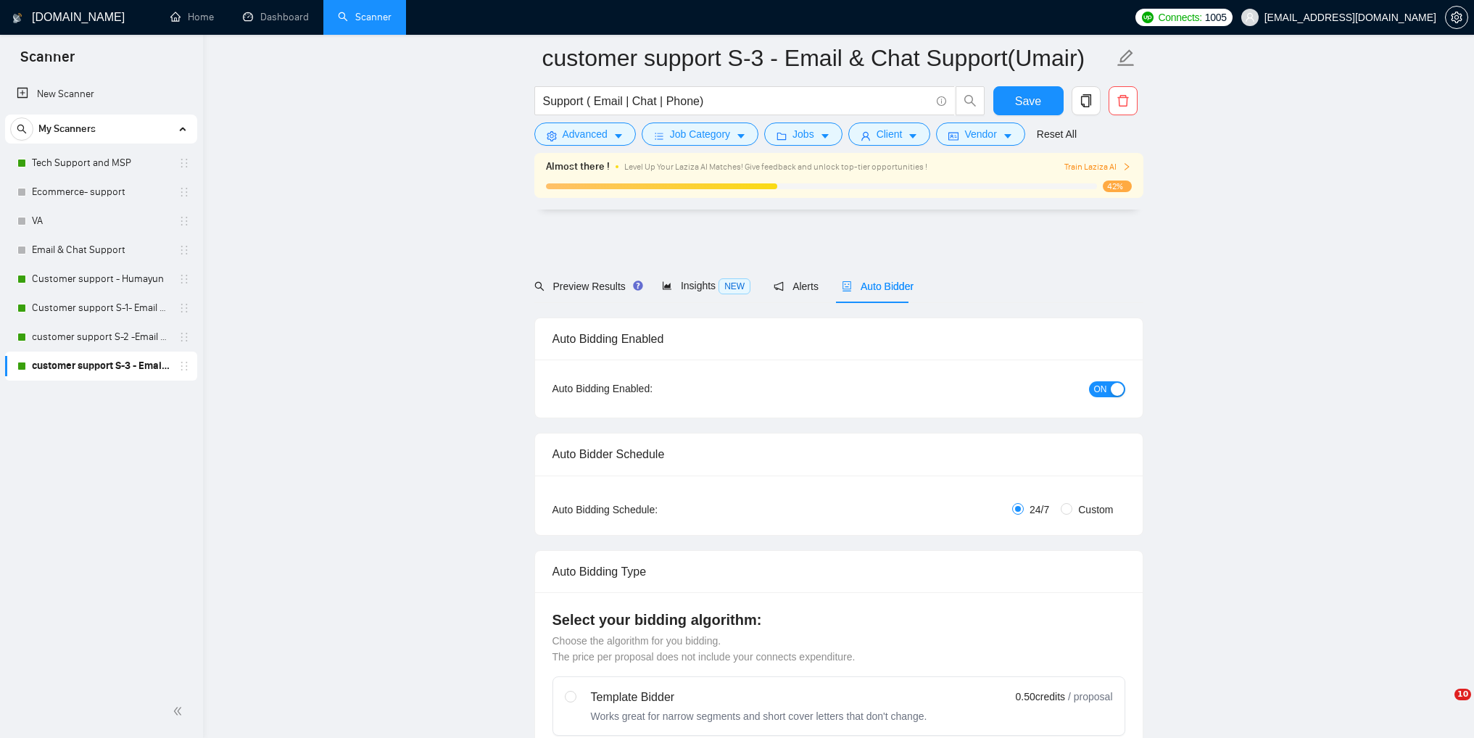 The width and height of the screenshot is (1474, 738). I want to click on a: dashboardDashboard, so click(276, 17).